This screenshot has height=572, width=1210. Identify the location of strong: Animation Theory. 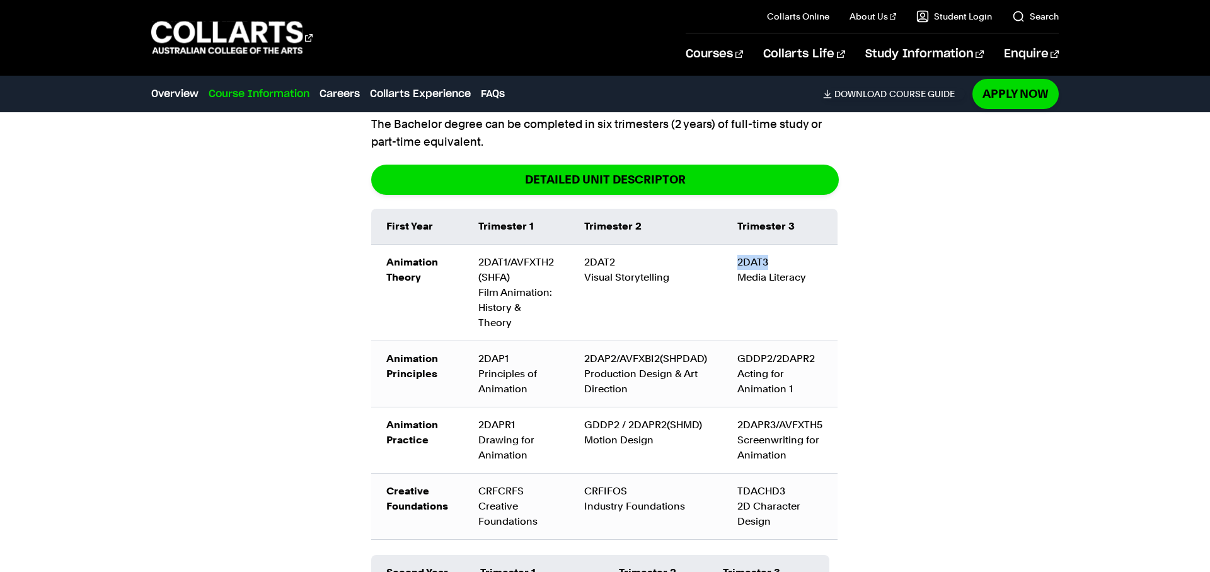
(412, 269).